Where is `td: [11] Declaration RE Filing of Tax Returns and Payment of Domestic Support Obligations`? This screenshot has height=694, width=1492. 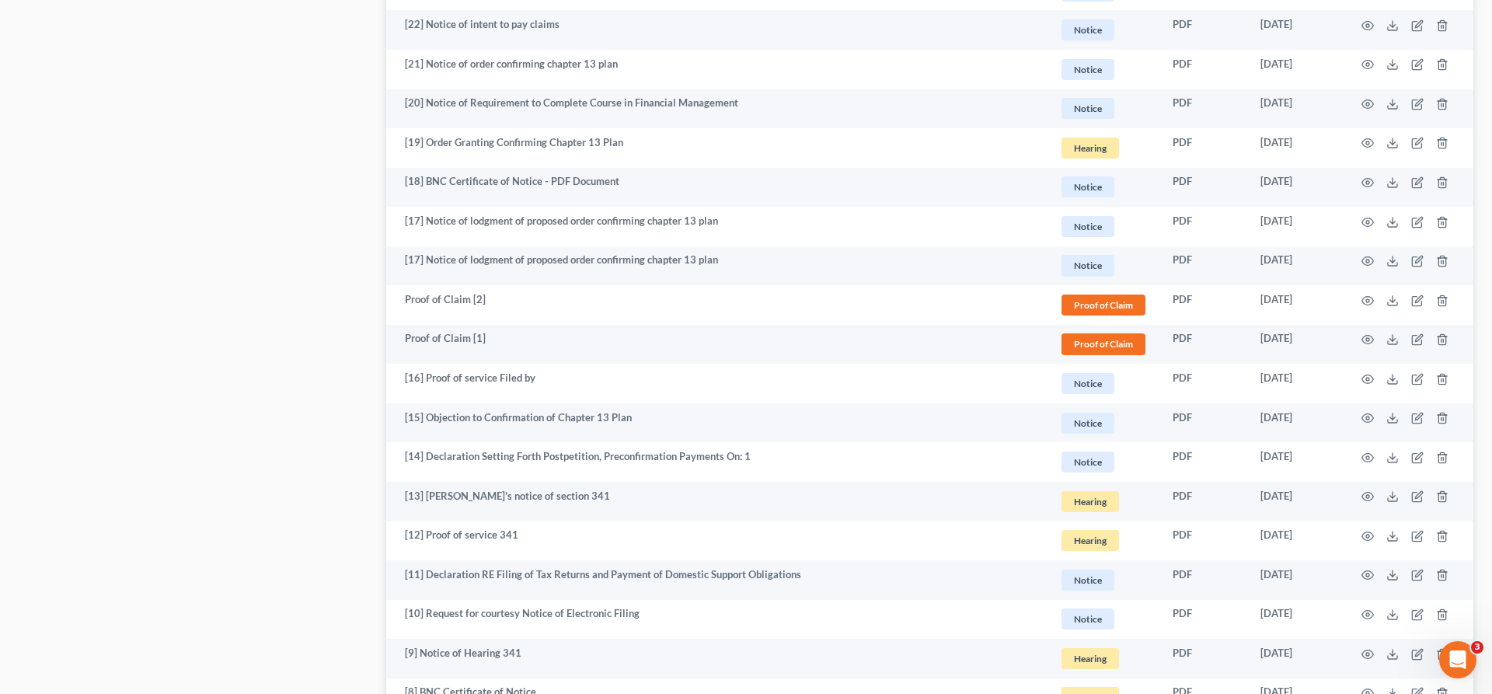
td: [11] Declaration RE Filing of Tax Returns and Payment of Domestic Support Obligations is located at coordinates (717, 580).